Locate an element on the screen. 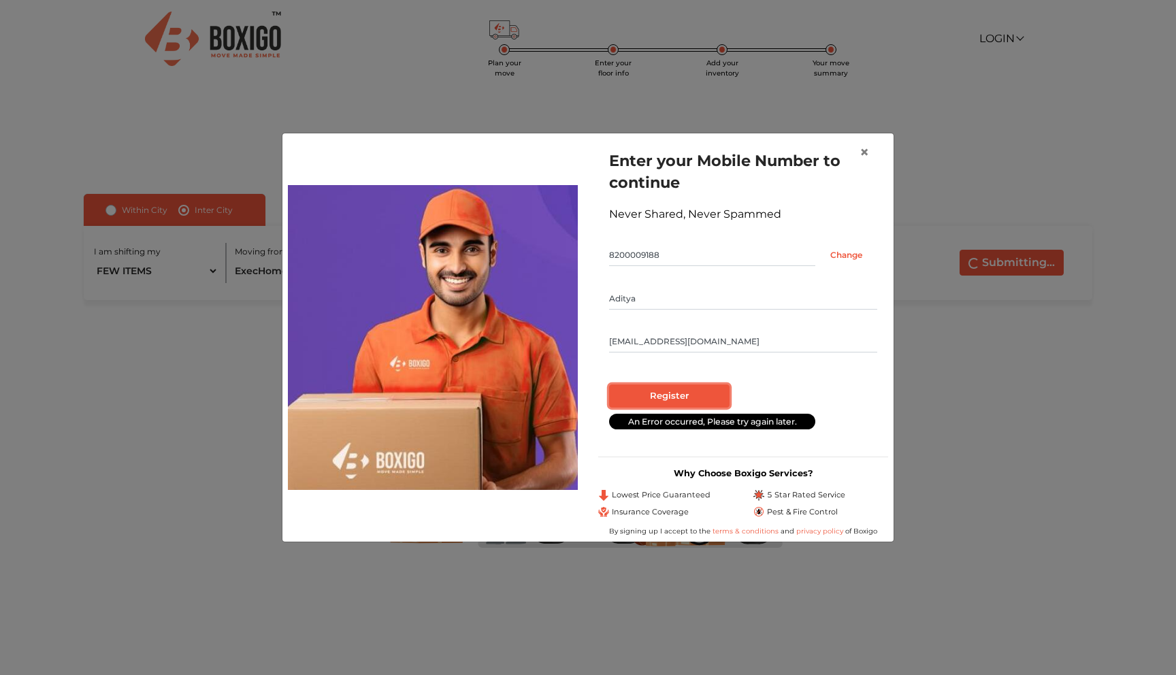 The height and width of the screenshot is (675, 1176). span: Insurance Coverage is located at coordinates (650, 512).